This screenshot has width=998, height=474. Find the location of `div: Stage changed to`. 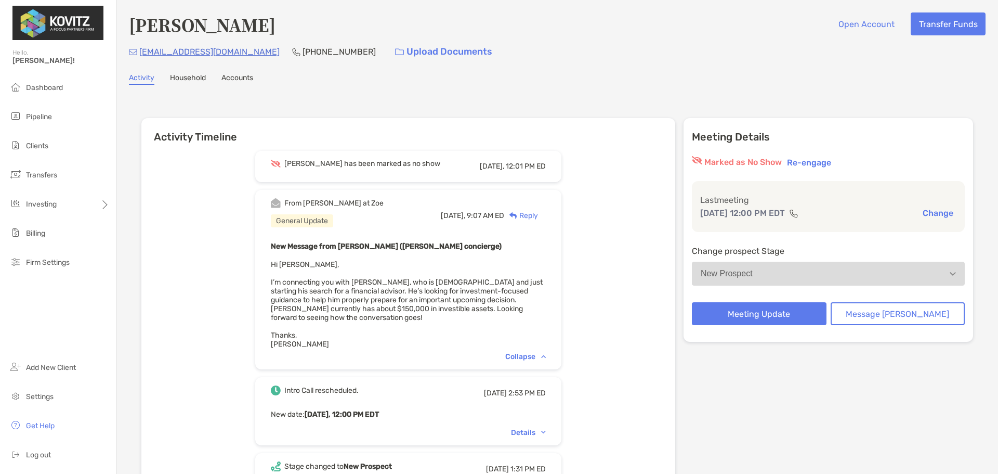

div: Stage changed to is located at coordinates (338, 466).